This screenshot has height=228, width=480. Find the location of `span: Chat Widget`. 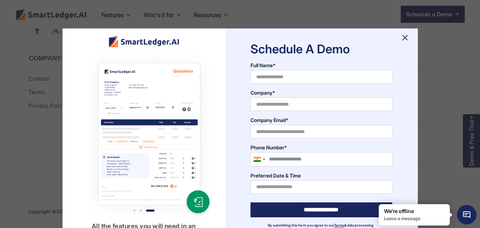

span: Chat Widget is located at coordinates (466, 214).